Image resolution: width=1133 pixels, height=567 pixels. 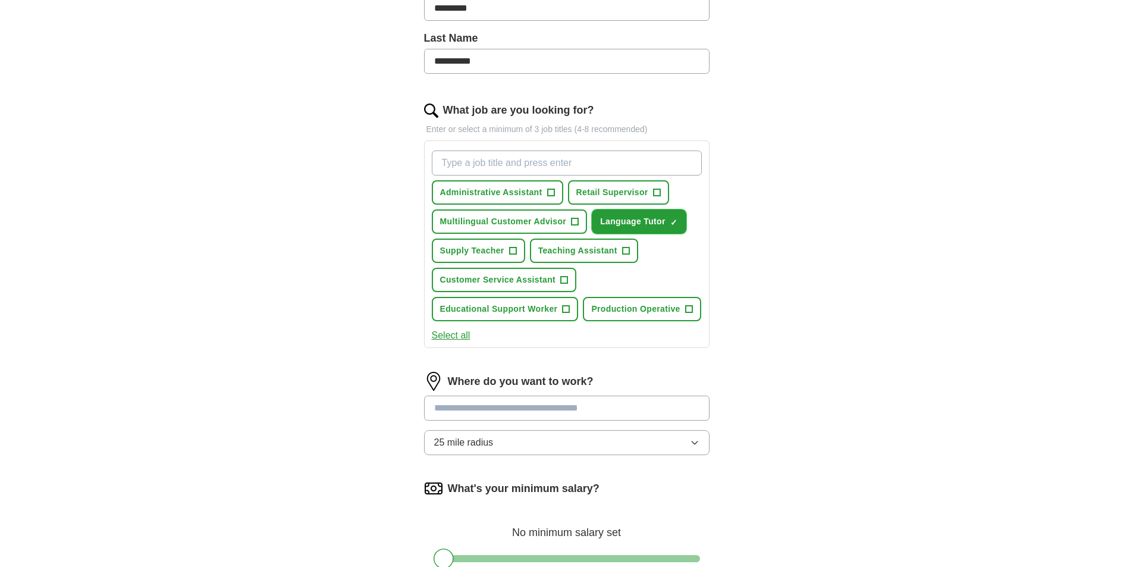 What do you see at coordinates (509, 221) in the screenshot?
I see `button: Multilingual Customer Advisor` at bounding box center [509, 221].